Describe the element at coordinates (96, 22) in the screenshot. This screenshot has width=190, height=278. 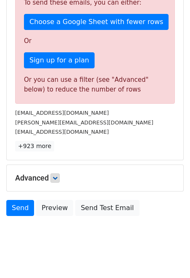
I see `a: Choose a Google Sheet with fewer rows` at that location.